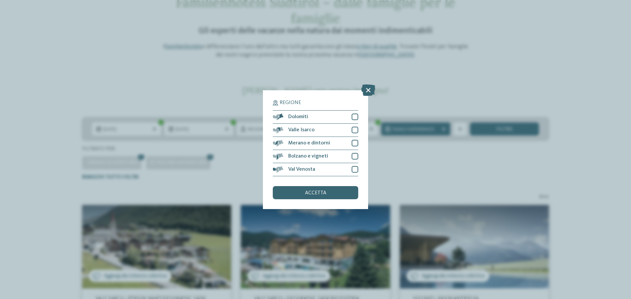 This screenshot has height=299, width=631. Describe the element at coordinates (309, 143) in the screenshot. I see `span: Merano e dintorni` at that location.